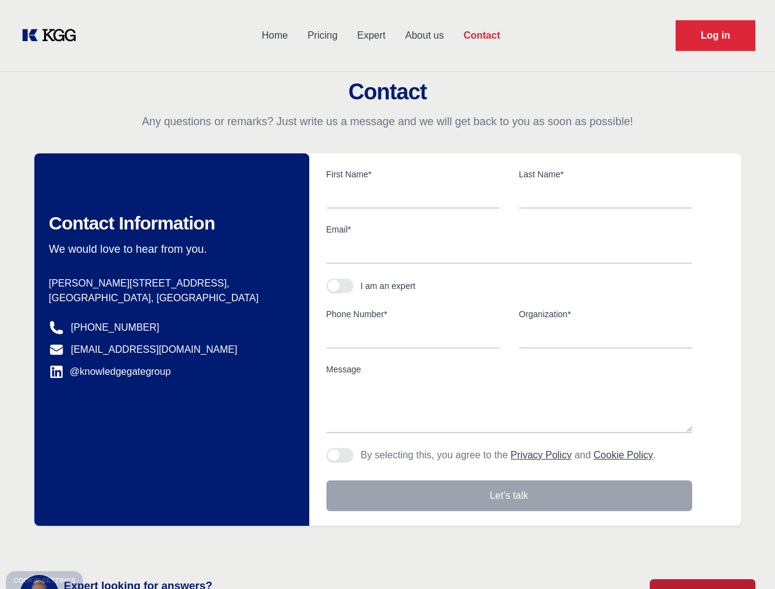 The height and width of the screenshot is (589, 775). What do you see at coordinates (509, 369) in the screenshot?
I see `label: Message` at bounding box center [509, 369].